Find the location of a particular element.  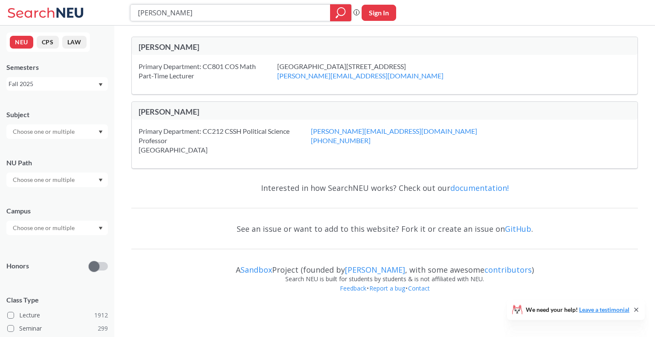

div: Fall 2025 is located at coordinates (53, 84).